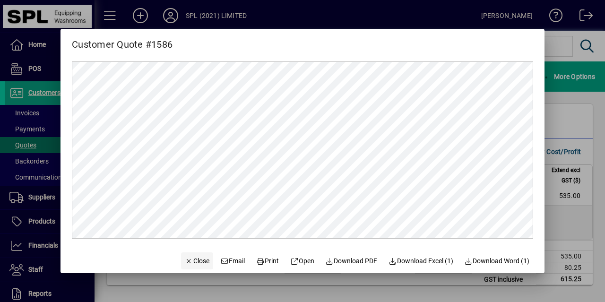 The width and height of the screenshot is (605, 302). I want to click on a: Download PDF, so click(351, 261).